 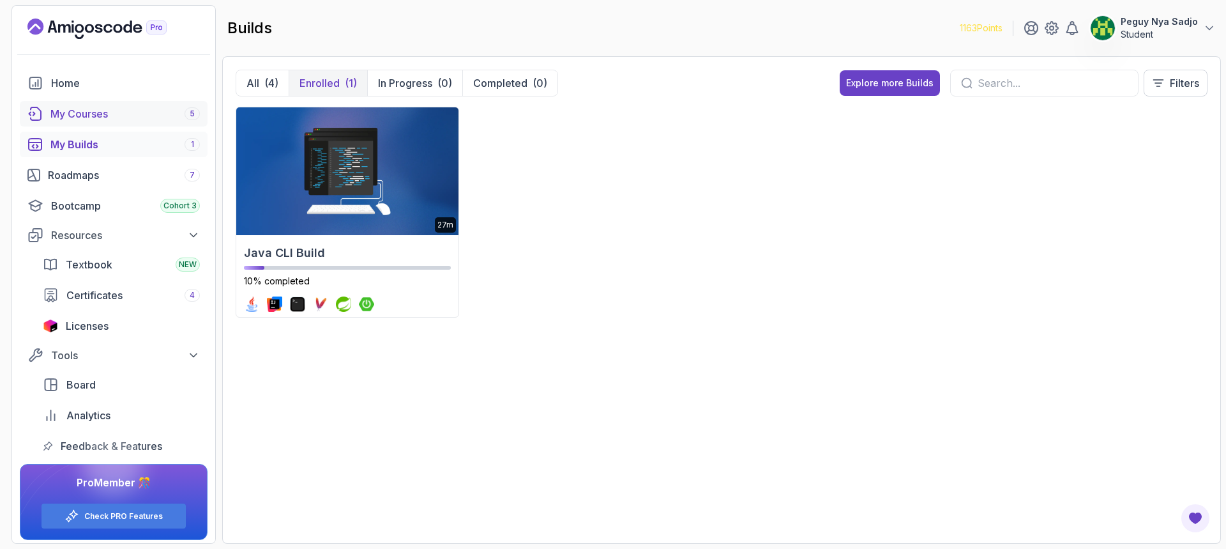 What do you see at coordinates (114, 83) in the screenshot?
I see `a: home` at bounding box center [114, 83].